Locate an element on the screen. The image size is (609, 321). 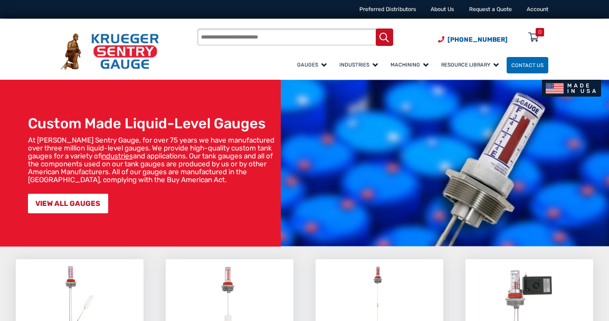
div: 0 is located at coordinates (540, 32).